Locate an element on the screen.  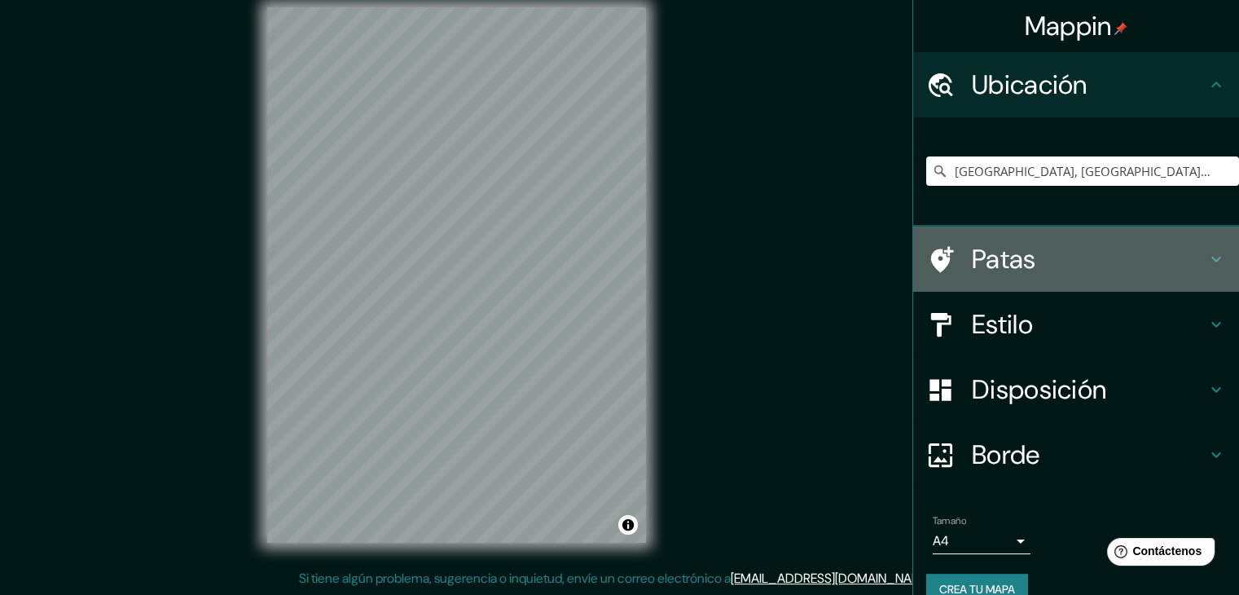
div: A4 is located at coordinates (981, 541).